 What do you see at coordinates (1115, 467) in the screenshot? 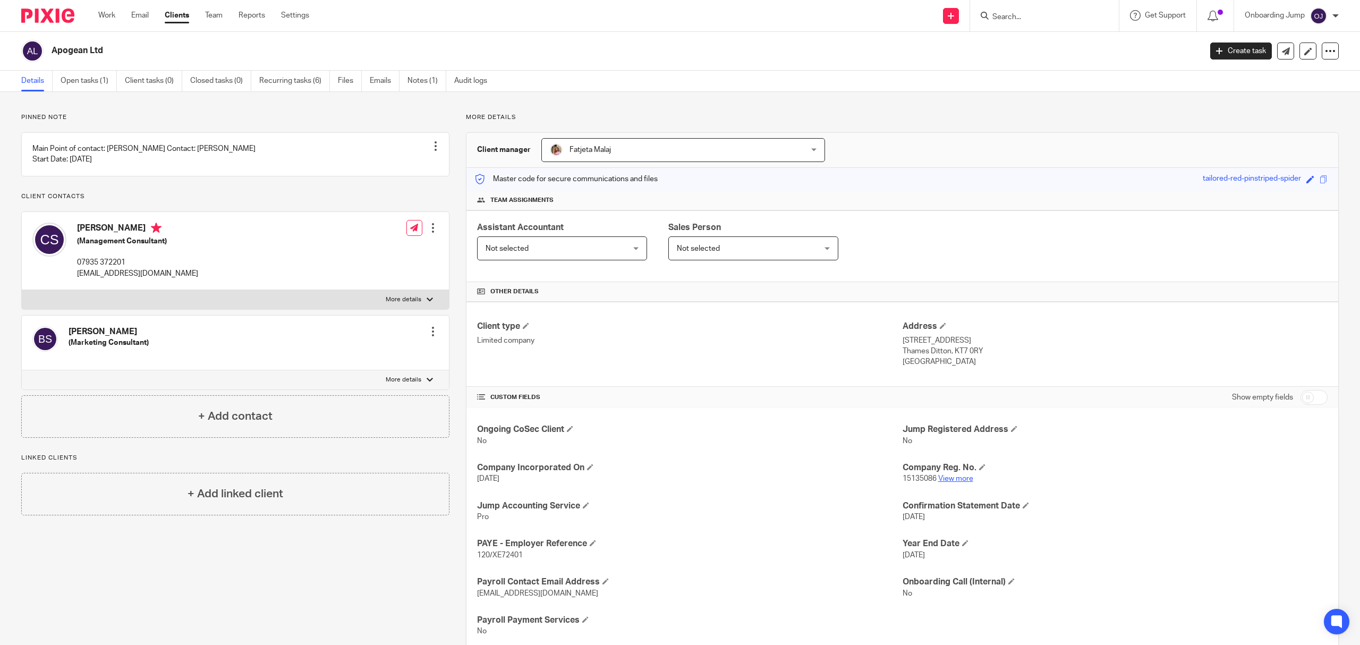
I see `h4: Company Reg. No.` at bounding box center [1115, 467].